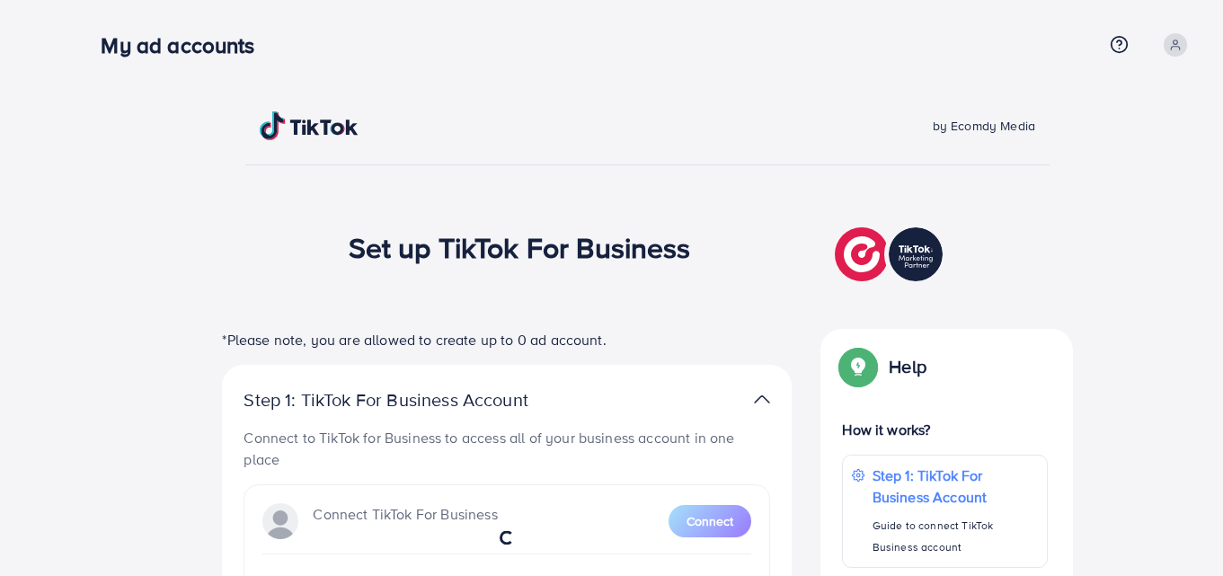  Describe the element at coordinates (184, 45) in the screenshot. I see `h3: My ad accounts` at that location.